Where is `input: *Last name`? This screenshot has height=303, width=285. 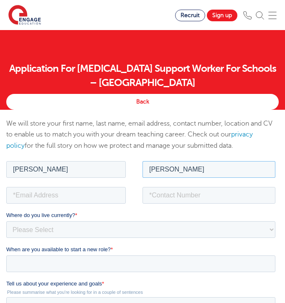 input: *Last name is located at coordinates (202, 10).